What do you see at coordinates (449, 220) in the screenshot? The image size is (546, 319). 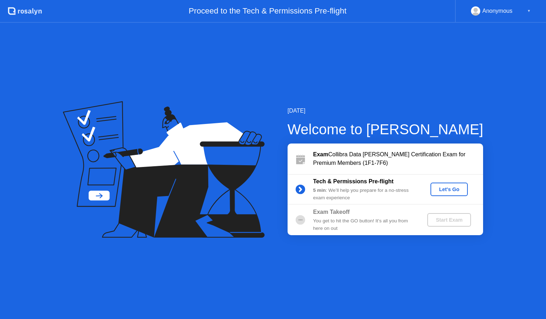 I see `div: Start Exam` at bounding box center [449, 220].